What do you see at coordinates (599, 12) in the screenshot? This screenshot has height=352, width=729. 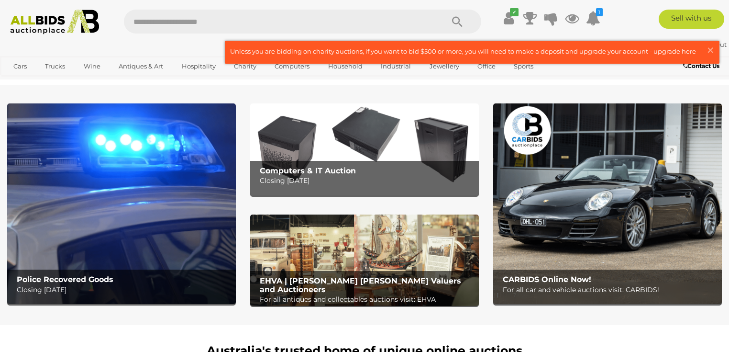 I see `i: 1` at bounding box center [599, 12].